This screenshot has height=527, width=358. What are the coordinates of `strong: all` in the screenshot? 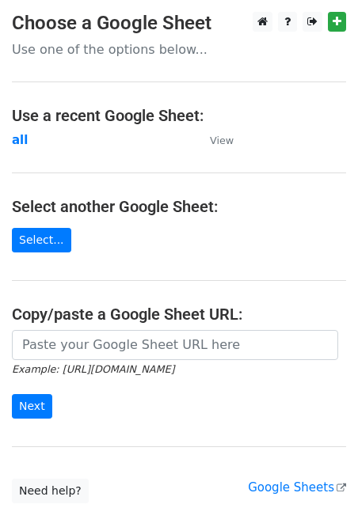 It's located at (20, 140).